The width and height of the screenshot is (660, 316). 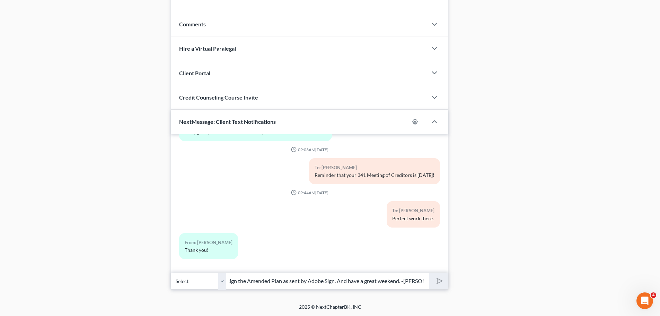 I want to click on div: Perfect work there., so click(x=414, y=218).